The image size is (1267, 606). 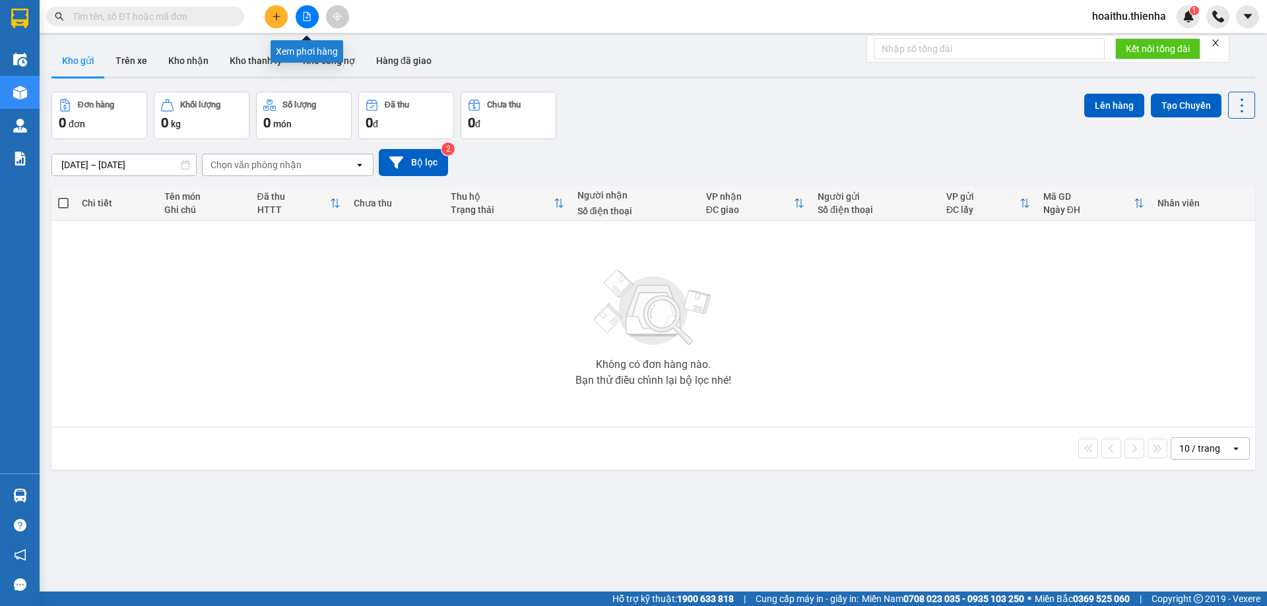 I want to click on img: svg+xml;base64,PHN2ZyBjbGFzcz0ibGlzdC1wbHVnX19zdmciIHhtbG5zPSJodHRwOi8vd3d3LnczLm9yZy8yMDAwL3N2Zy..., so click(x=653, y=308).